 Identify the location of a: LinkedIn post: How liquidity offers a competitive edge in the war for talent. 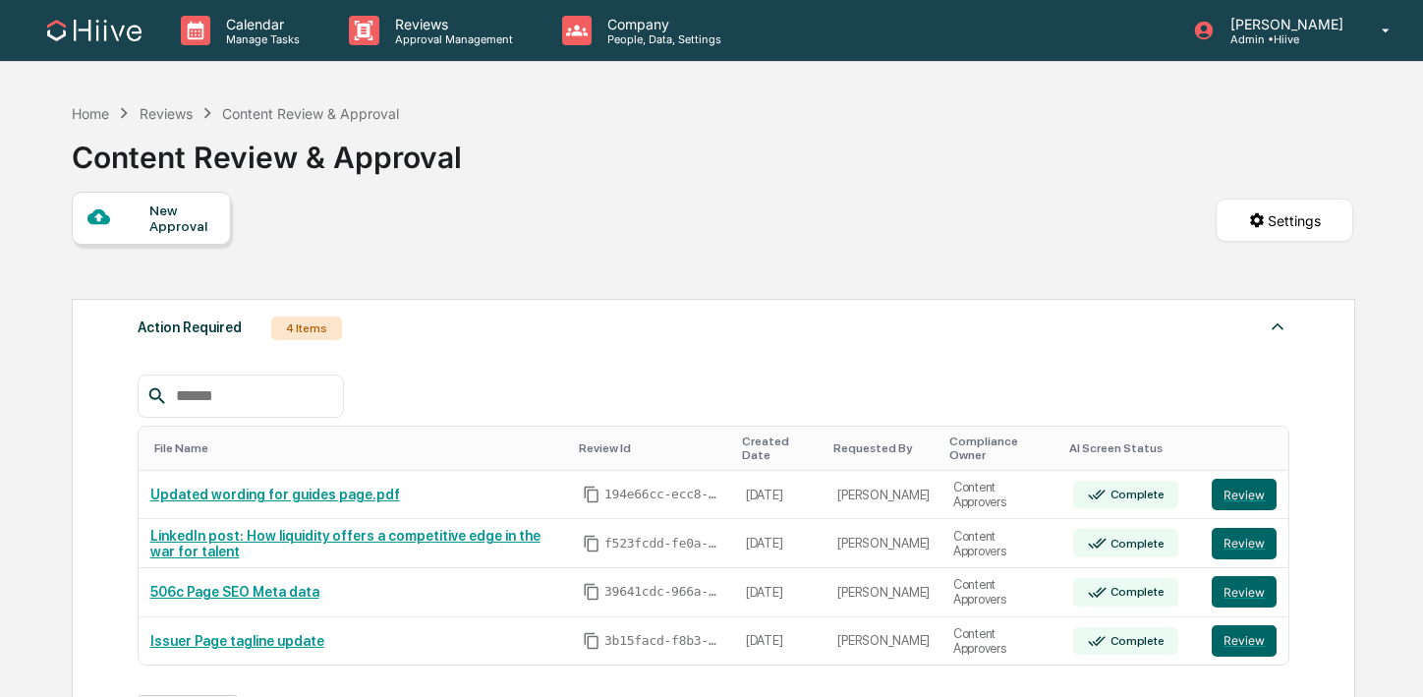
(345, 543).